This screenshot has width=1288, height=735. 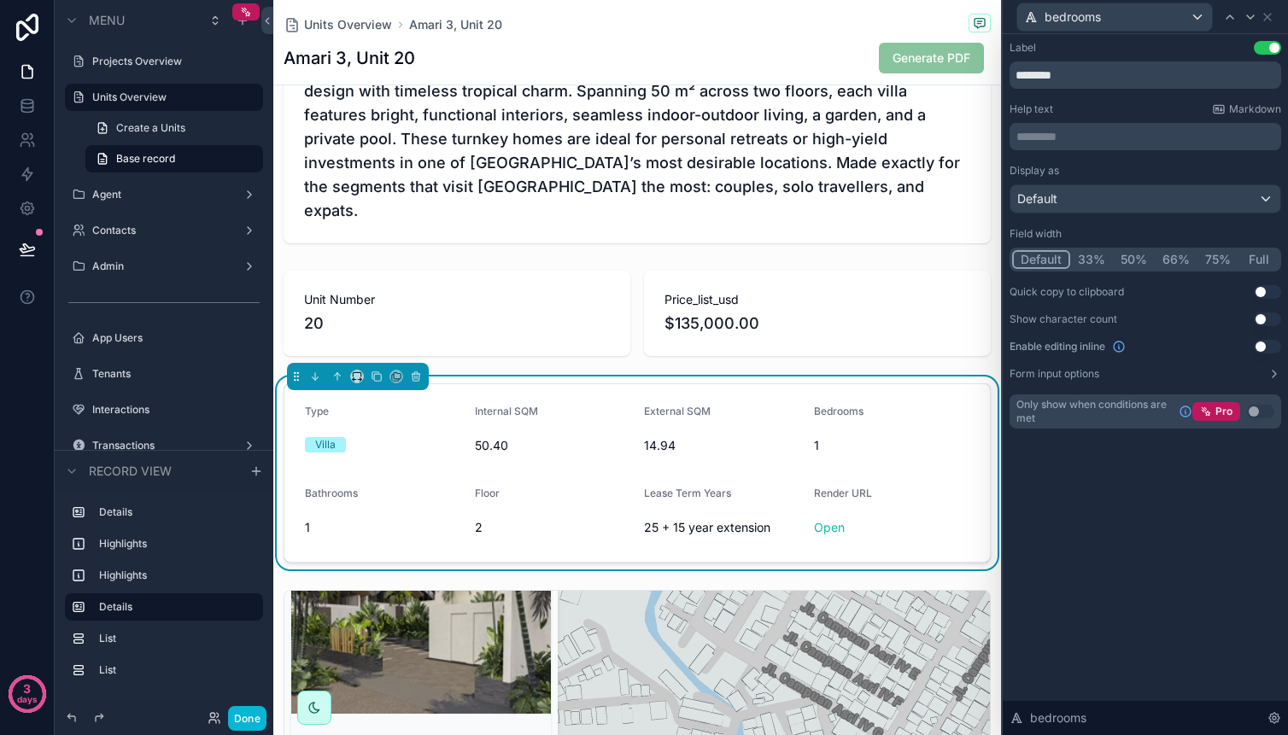 I want to click on label: Interactions, so click(x=176, y=410).